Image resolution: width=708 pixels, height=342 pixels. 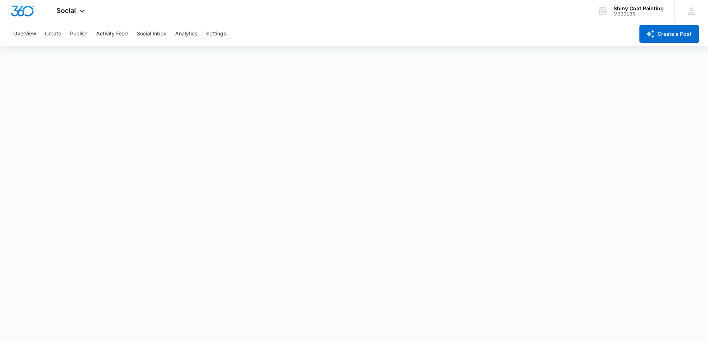 What do you see at coordinates (25, 34) in the screenshot?
I see `button: Overview` at bounding box center [25, 34].